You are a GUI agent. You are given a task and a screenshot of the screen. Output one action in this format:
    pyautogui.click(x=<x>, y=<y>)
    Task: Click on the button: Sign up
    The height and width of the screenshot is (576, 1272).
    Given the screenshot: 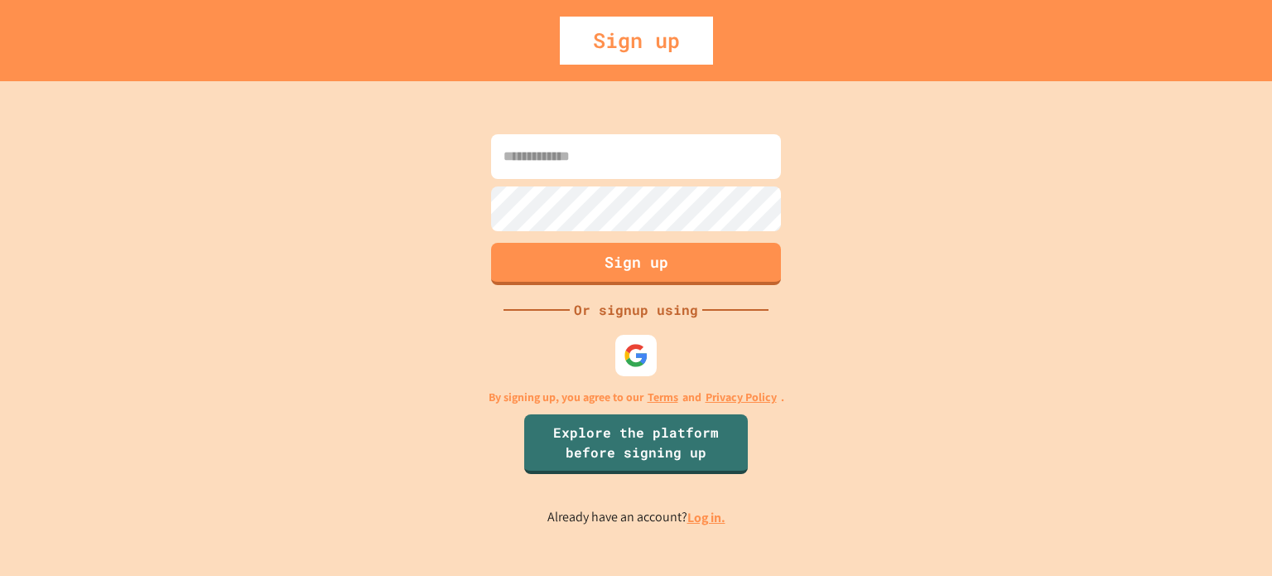 What is the action you would take?
    pyautogui.click(x=636, y=263)
    